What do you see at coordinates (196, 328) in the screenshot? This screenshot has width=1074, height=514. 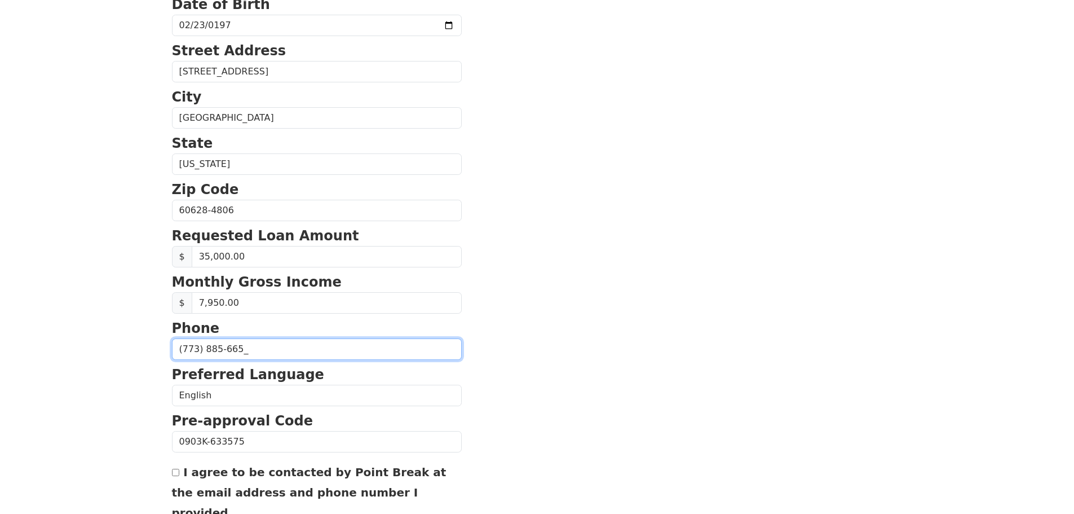 I see `strong: Phone` at bounding box center [196, 328].